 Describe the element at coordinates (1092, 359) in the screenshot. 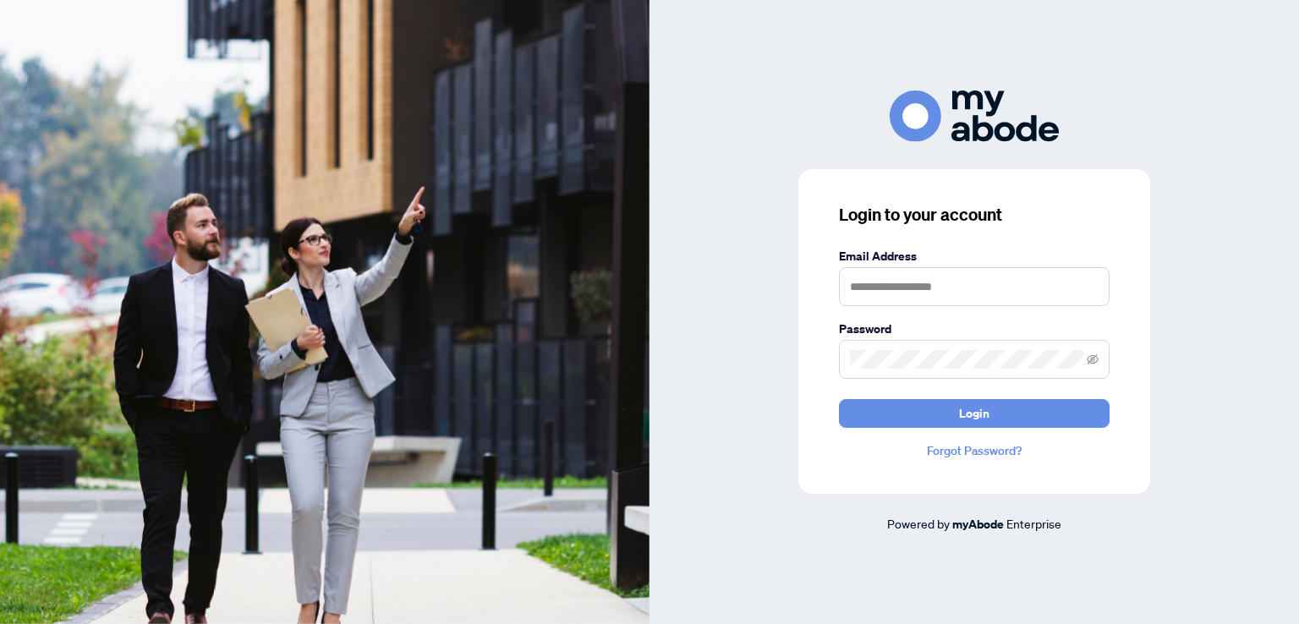

I see `span: eye-invisible` at that location.